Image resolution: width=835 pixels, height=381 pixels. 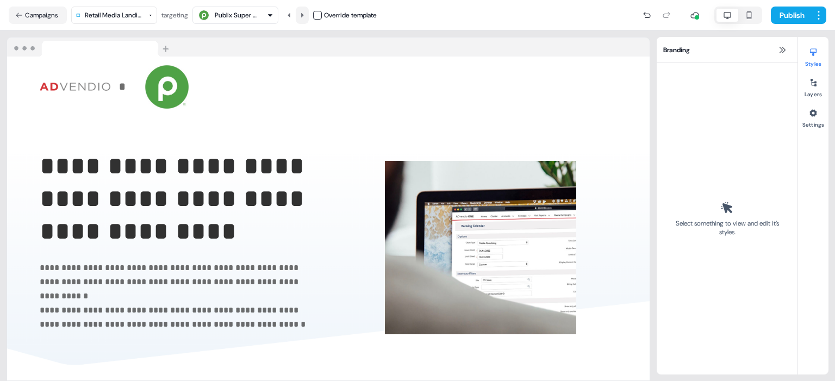 I want to click on img: Browser topbar, so click(x=90, y=47).